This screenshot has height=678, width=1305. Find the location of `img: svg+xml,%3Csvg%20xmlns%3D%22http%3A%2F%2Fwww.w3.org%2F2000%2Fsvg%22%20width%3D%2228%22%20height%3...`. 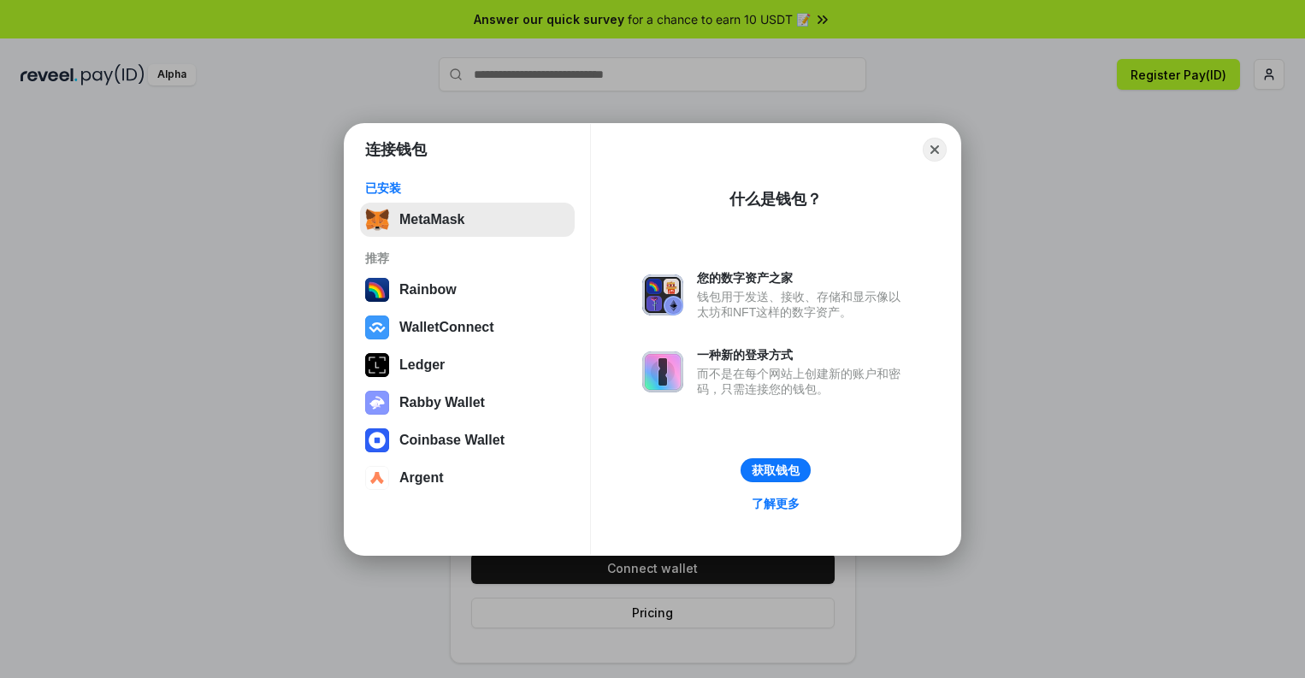

img: svg+xml,%3Csvg%20xmlns%3D%22http%3A%2F%2Fwww.w3.org%2F2000%2Fsvg%22%20width%3D%2228%22%20height%3... is located at coordinates (377, 365).